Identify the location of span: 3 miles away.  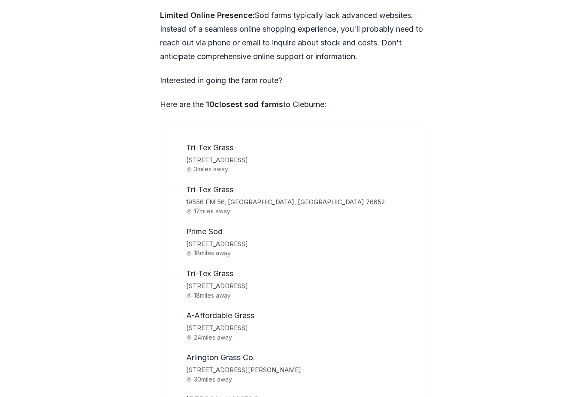
(300, 168).